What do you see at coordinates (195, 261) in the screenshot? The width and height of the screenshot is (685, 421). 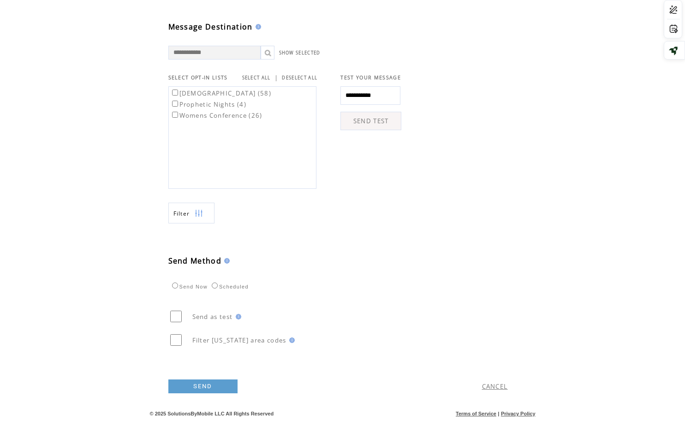 I see `span: Send Method` at bounding box center [195, 261].